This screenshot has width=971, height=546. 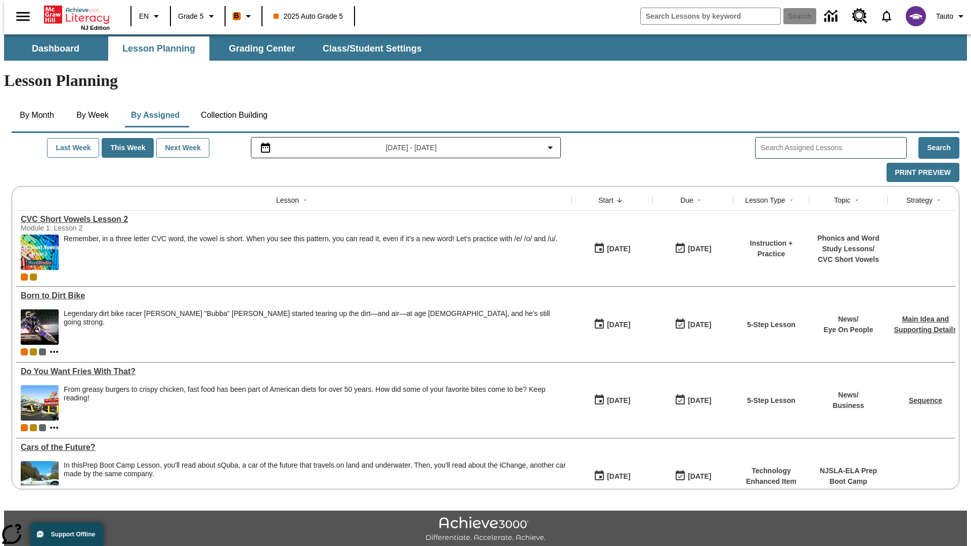 What do you see at coordinates (406, 148) in the screenshot?
I see `button: Select the date range menu item` at bounding box center [406, 148].